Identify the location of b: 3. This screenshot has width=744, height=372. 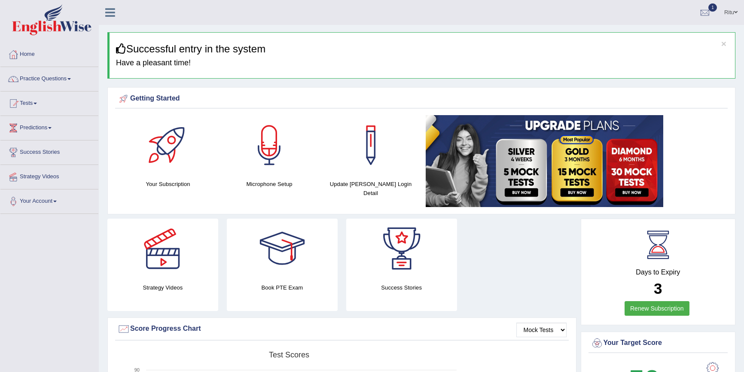
(658, 288).